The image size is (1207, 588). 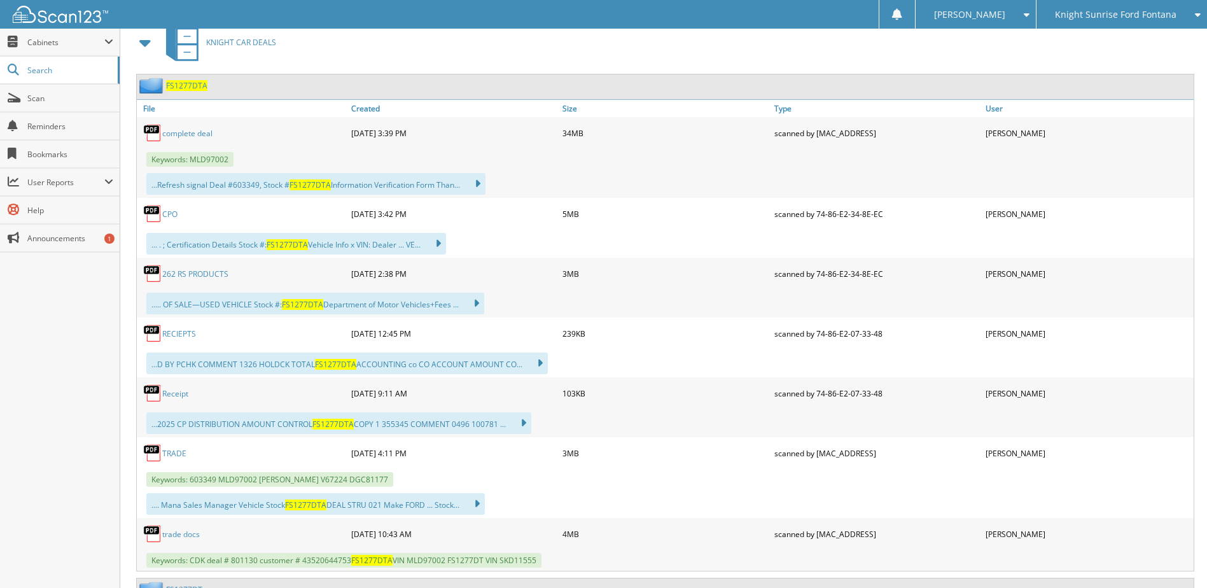 I want to click on a: TRADE, so click(x=174, y=453).